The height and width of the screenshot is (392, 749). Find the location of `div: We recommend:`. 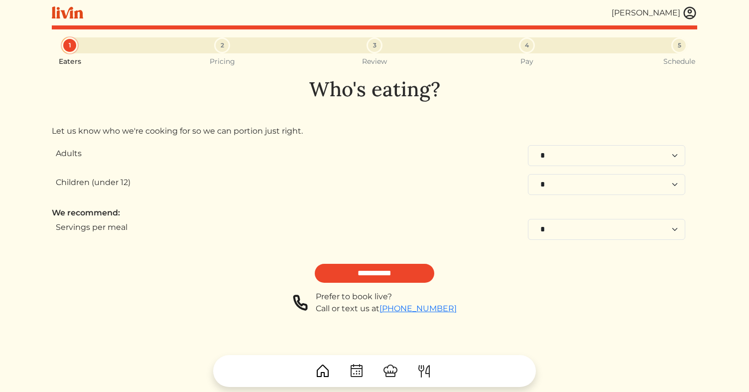

div: We recommend: is located at coordinates (375, 213).